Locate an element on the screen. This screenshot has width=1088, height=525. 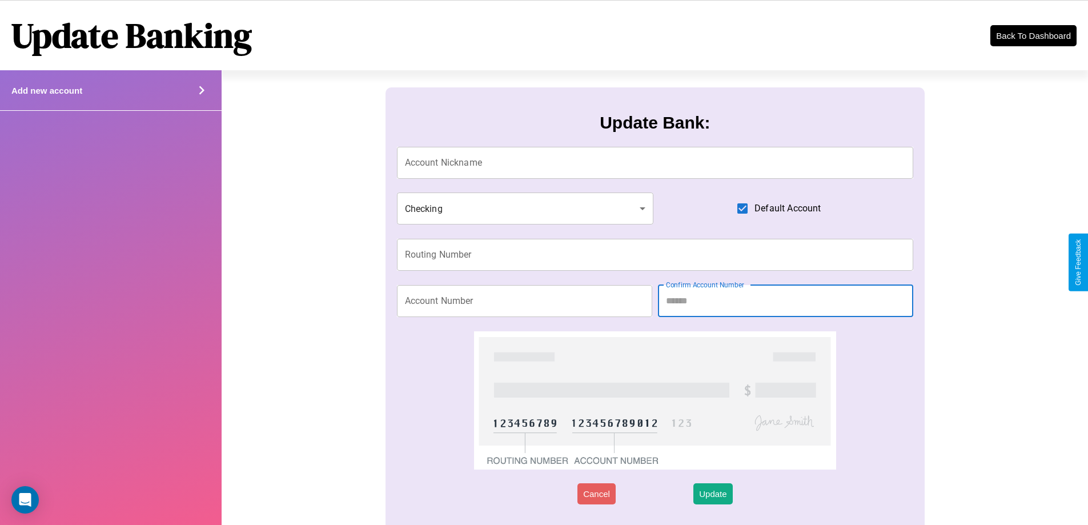
button: Update is located at coordinates (713, 493).